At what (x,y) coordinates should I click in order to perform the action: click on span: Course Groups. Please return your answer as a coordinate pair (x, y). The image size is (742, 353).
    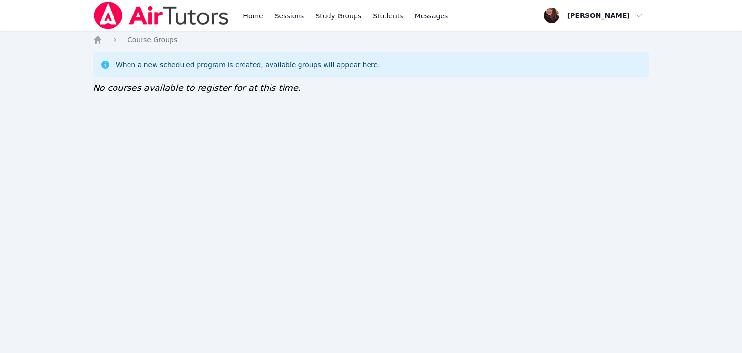
    Looking at the image, I should click on (152, 40).